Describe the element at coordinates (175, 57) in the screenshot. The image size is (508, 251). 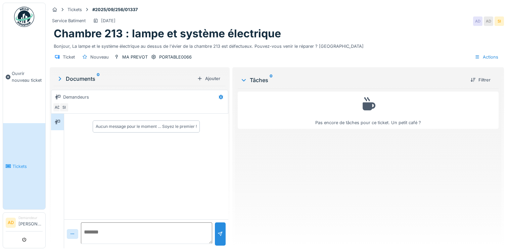
I see `div: PORTABLE0066` at that location.